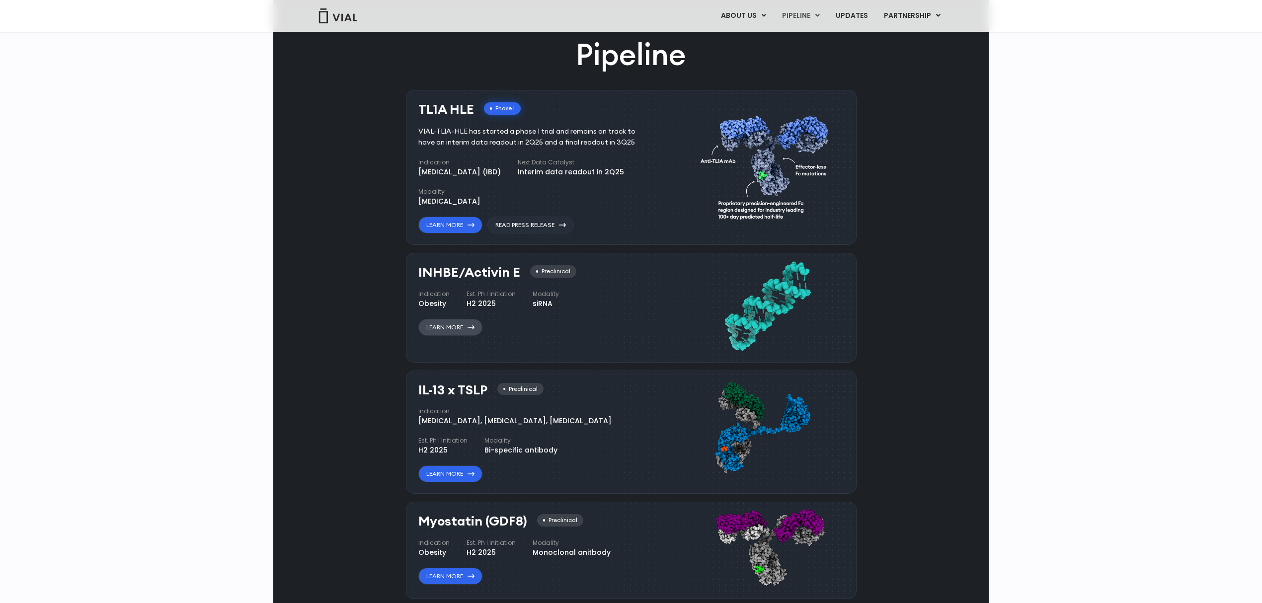 This screenshot has width=1262, height=603. Describe the element at coordinates (631, 55) in the screenshot. I see `h2: Pipeline` at that location.